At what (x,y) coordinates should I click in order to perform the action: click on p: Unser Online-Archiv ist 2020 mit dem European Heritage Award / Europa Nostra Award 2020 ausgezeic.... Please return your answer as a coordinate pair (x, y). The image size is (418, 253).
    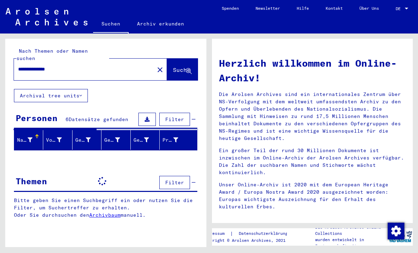
    Looking at the image, I should click on (313, 196).